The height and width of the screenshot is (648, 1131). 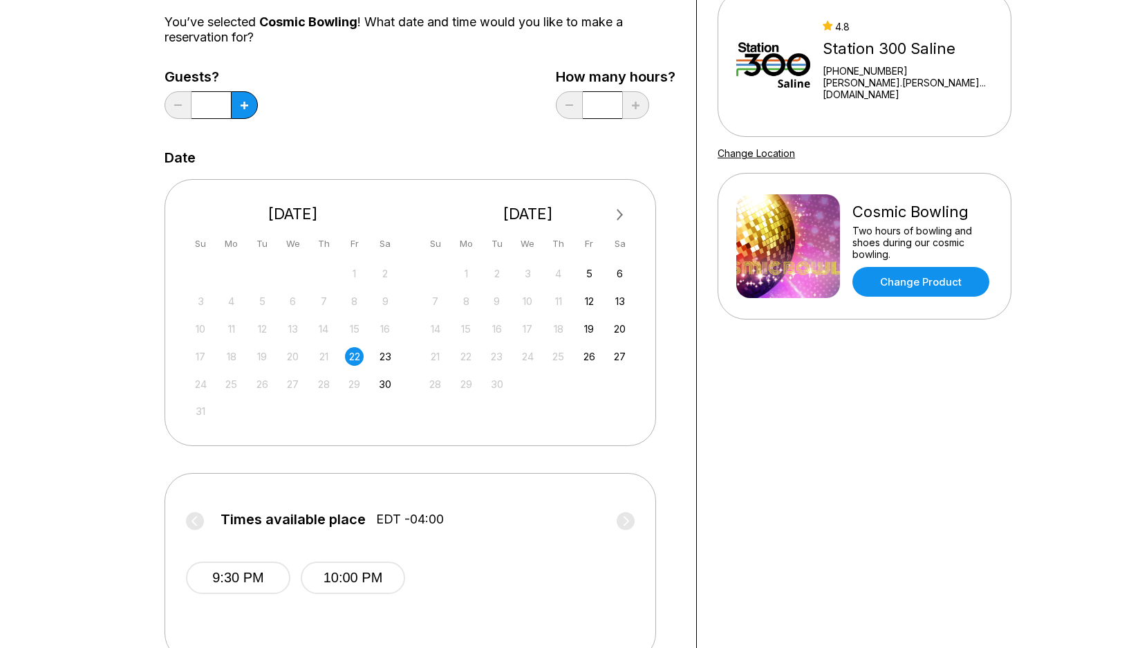 What do you see at coordinates (201, 356) in the screenshot?
I see `div: Not available Sunday, August 17th, 2025` at bounding box center [201, 356].